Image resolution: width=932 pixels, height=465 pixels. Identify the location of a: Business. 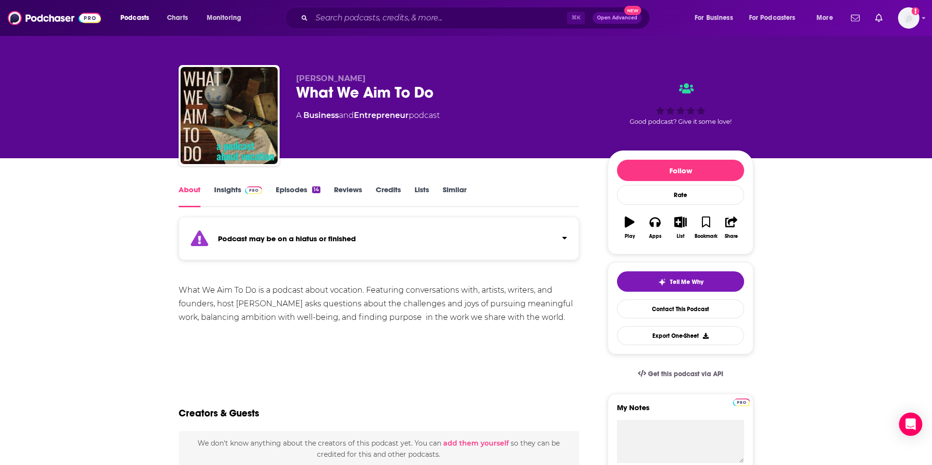
(321, 115).